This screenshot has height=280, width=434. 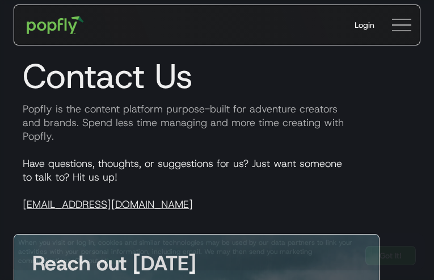 What do you see at coordinates (217, 76) in the screenshot?
I see `h1: Contact Us` at bounding box center [217, 76].